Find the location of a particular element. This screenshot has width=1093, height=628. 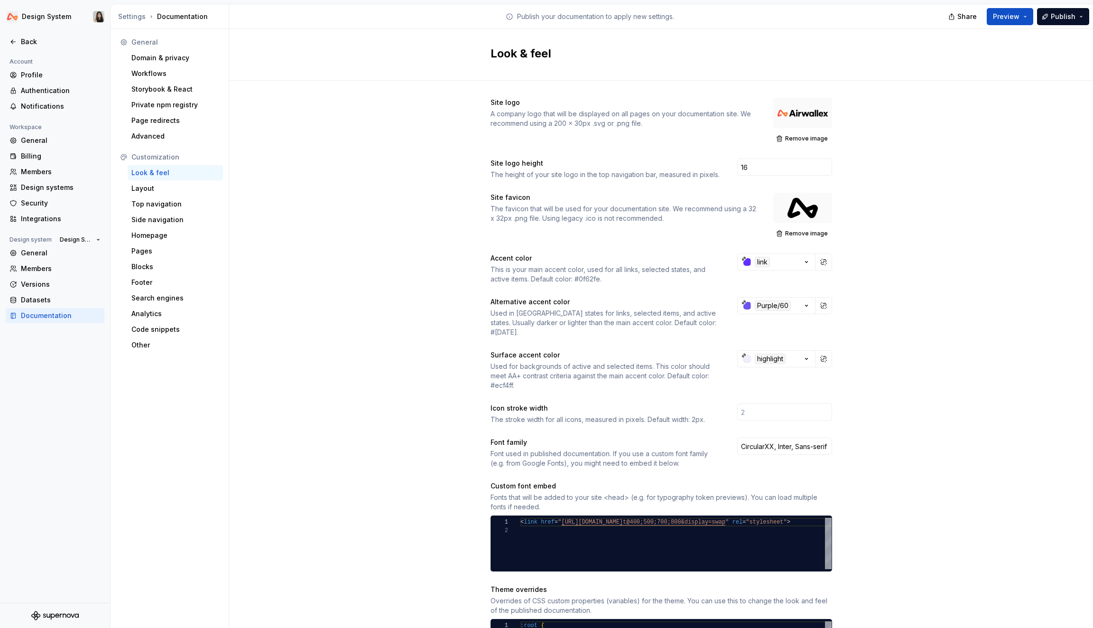

button: Share is located at coordinates (963, 17).